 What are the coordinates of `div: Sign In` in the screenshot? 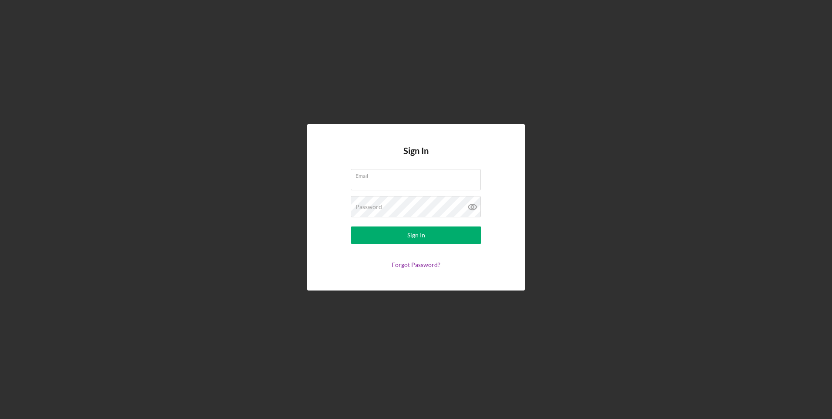 It's located at (416, 235).